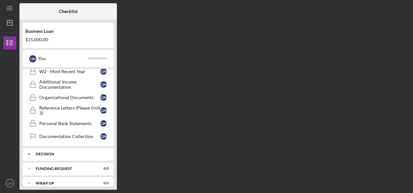  What do you see at coordinates (68, 40) in the screenshot?
I see `div: $15,000.00` at bounding box center [68, 40].